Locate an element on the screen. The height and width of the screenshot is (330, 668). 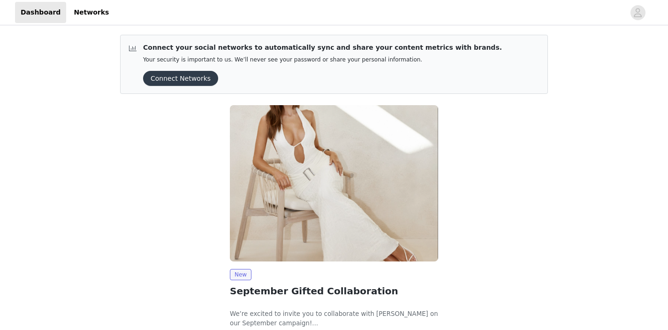
a: Networks is located at coordinates (91, 12).